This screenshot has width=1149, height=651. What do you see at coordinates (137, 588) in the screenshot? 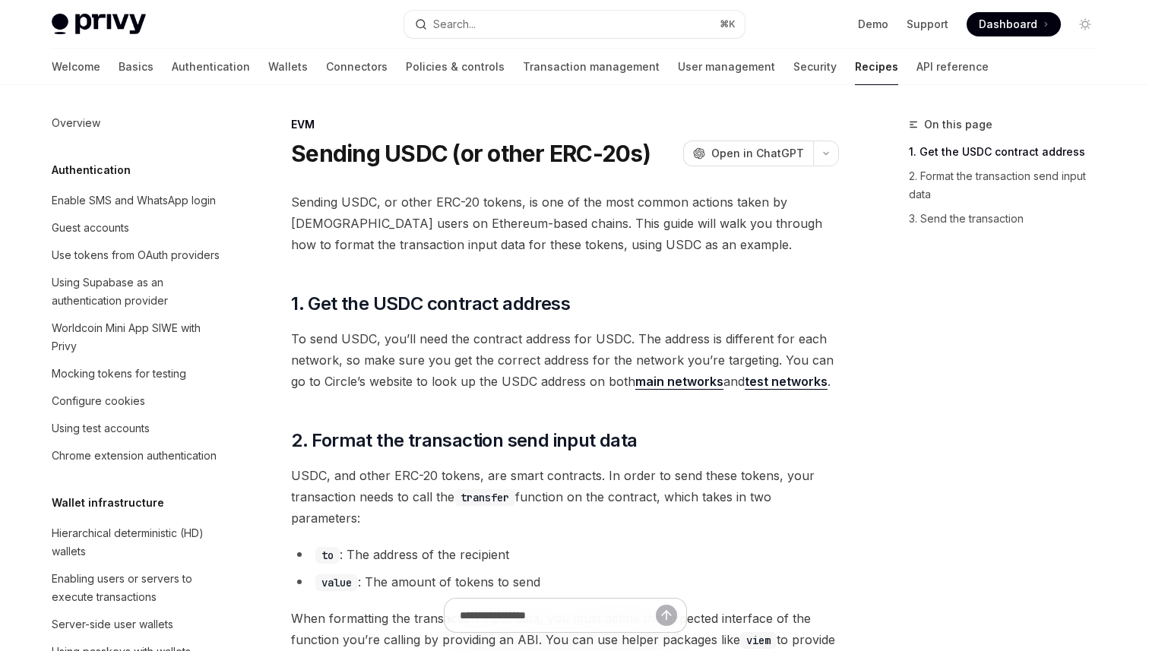
I see `a: Enabling users or servers to execute transactions` at bounding box center [137, 588].